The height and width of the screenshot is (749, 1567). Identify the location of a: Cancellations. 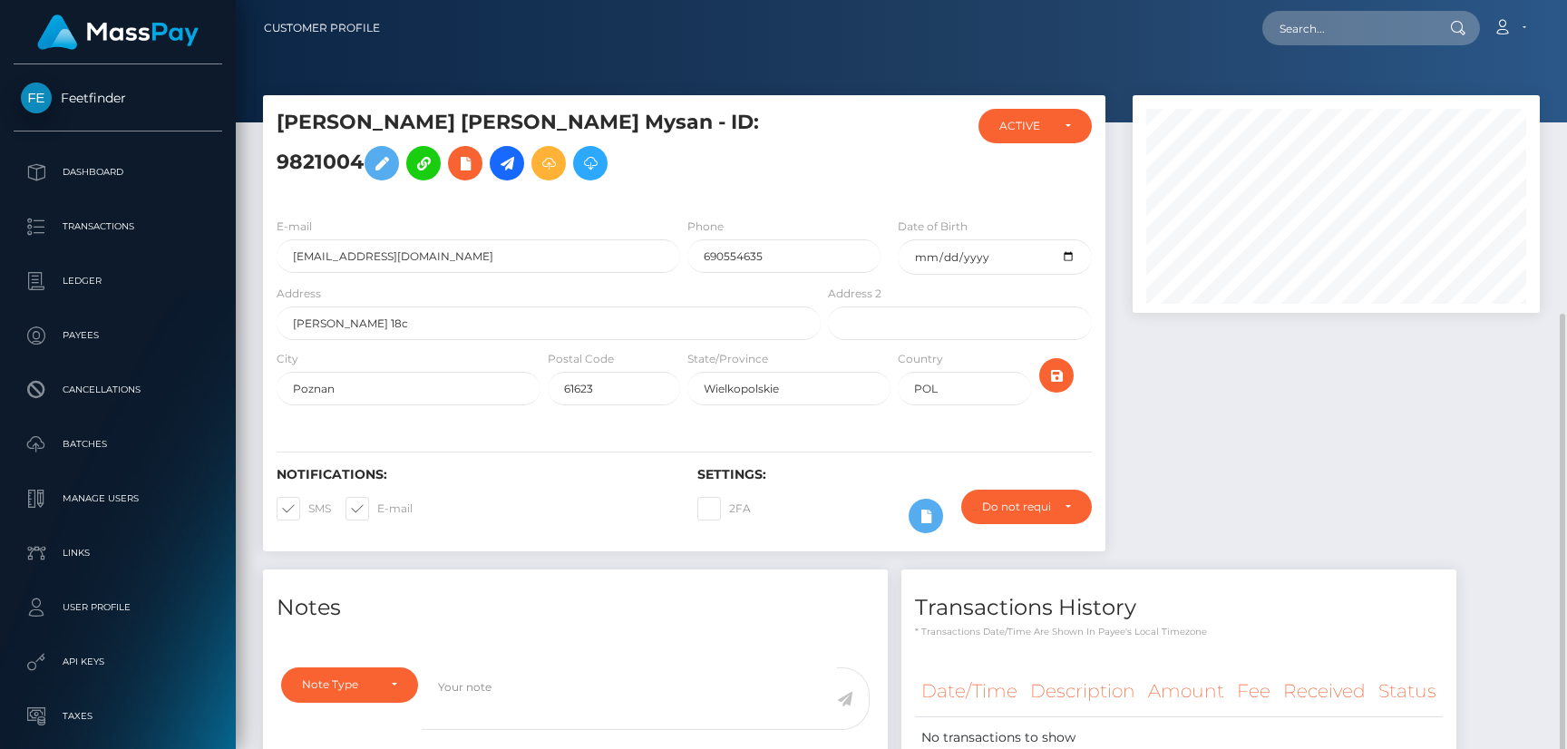
(118, 390).